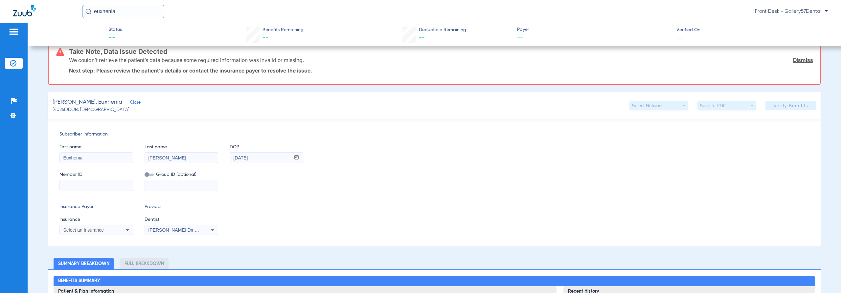 This screenshot has height=293, width=841. Describe the element at coordinates (144, 264) in the screenshot. I see `li: Full Breakdown` at that location.